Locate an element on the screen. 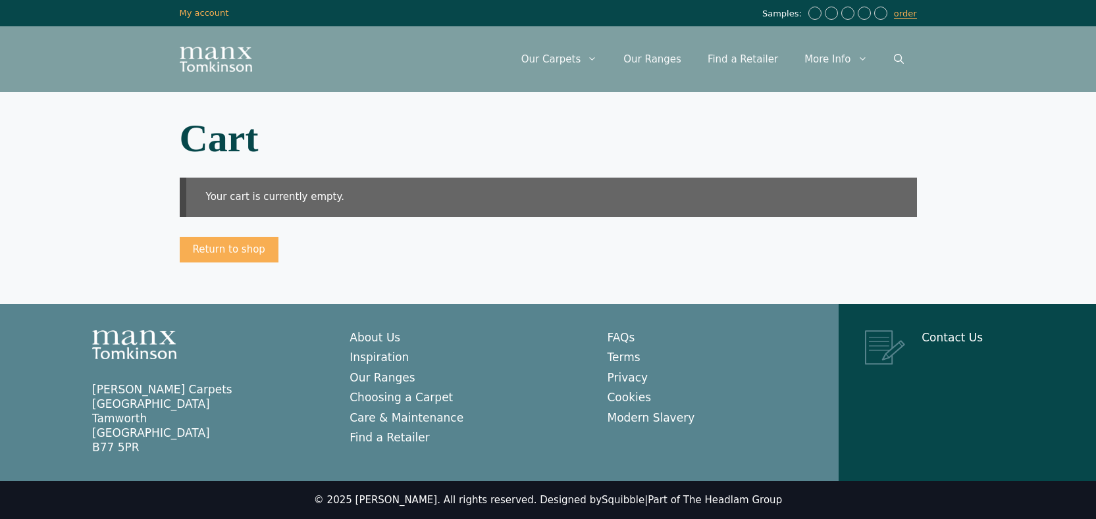  a: FAQs is located at coordinates (622, 338).